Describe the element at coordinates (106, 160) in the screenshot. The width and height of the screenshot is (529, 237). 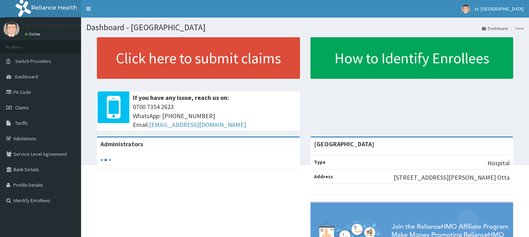
I see `svg: audio-loading` at that location.